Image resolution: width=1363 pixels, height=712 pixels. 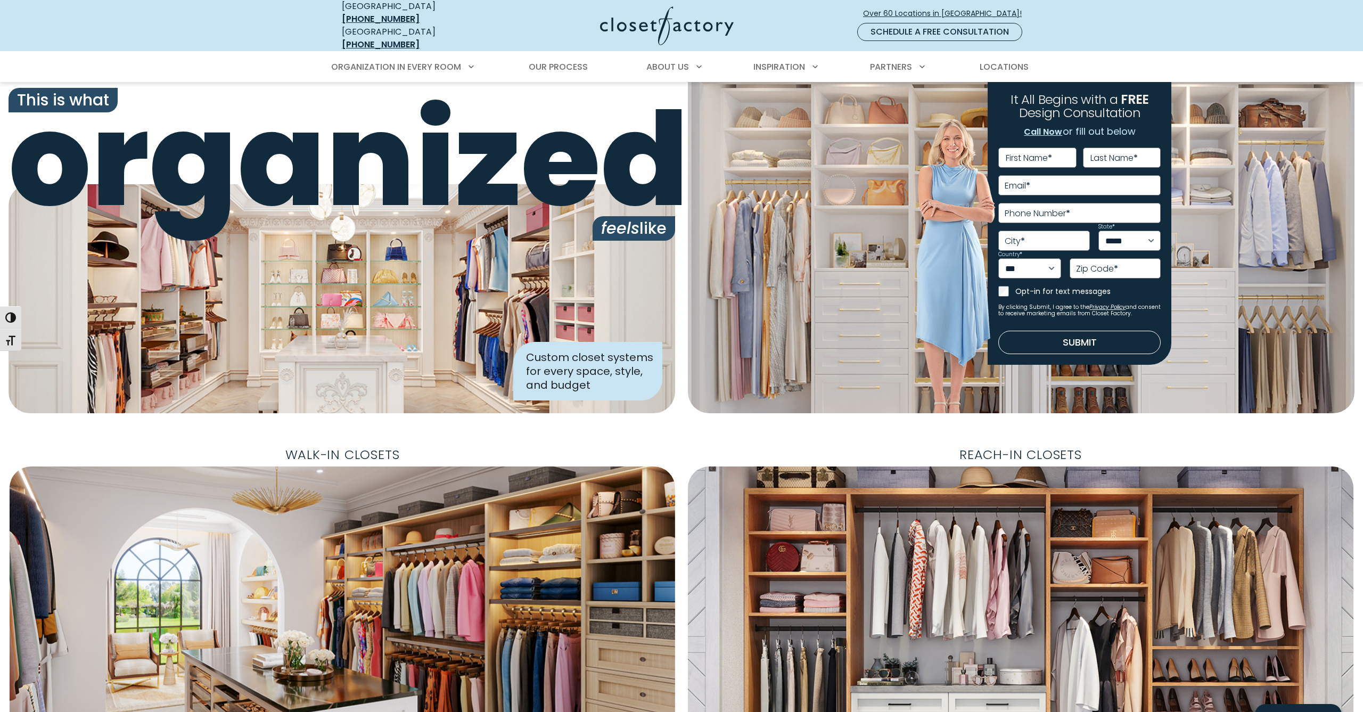 What do you see at coordinates (1079, 342) in the screenshot?
I see `button: Submit` at bounding box center [1079, 342].